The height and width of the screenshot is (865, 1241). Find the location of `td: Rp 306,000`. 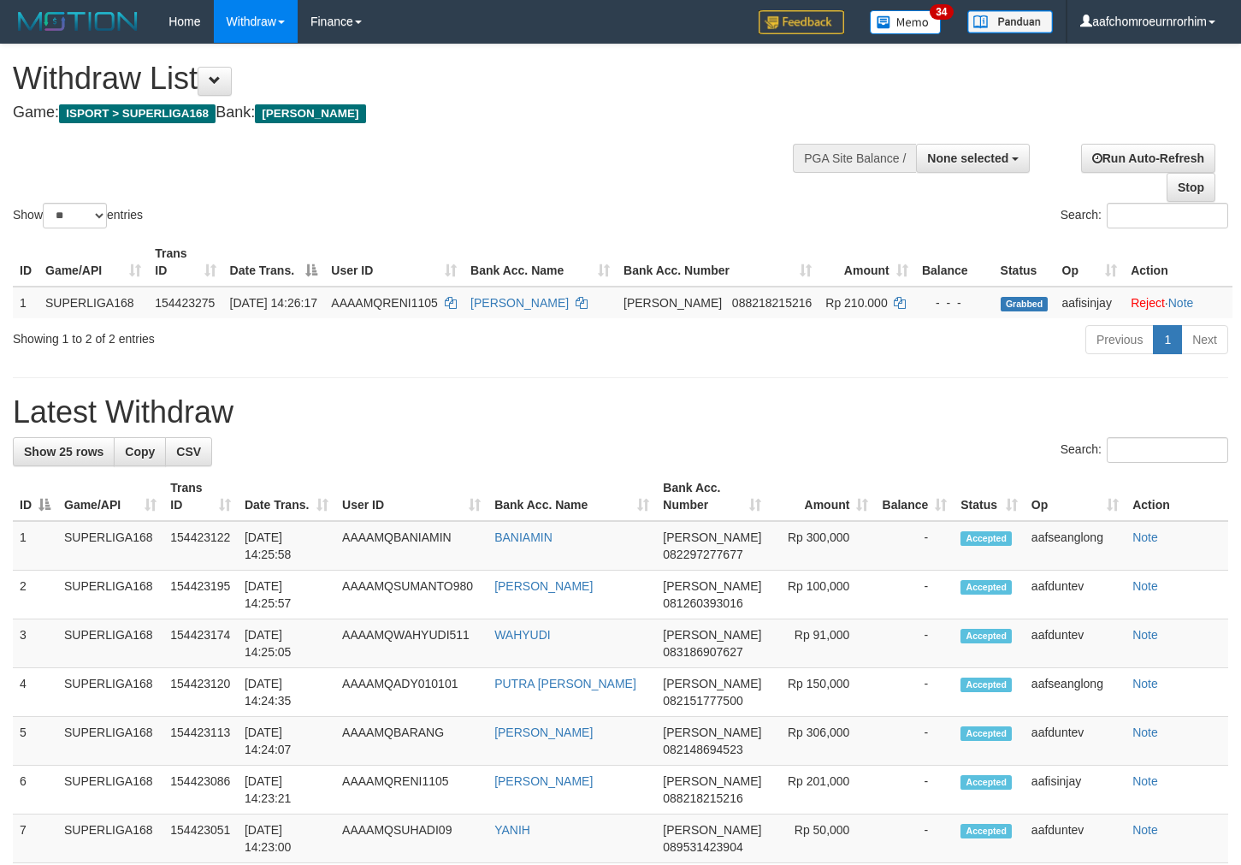

td: Rp 306,000 is located at coordinates (821, 741).